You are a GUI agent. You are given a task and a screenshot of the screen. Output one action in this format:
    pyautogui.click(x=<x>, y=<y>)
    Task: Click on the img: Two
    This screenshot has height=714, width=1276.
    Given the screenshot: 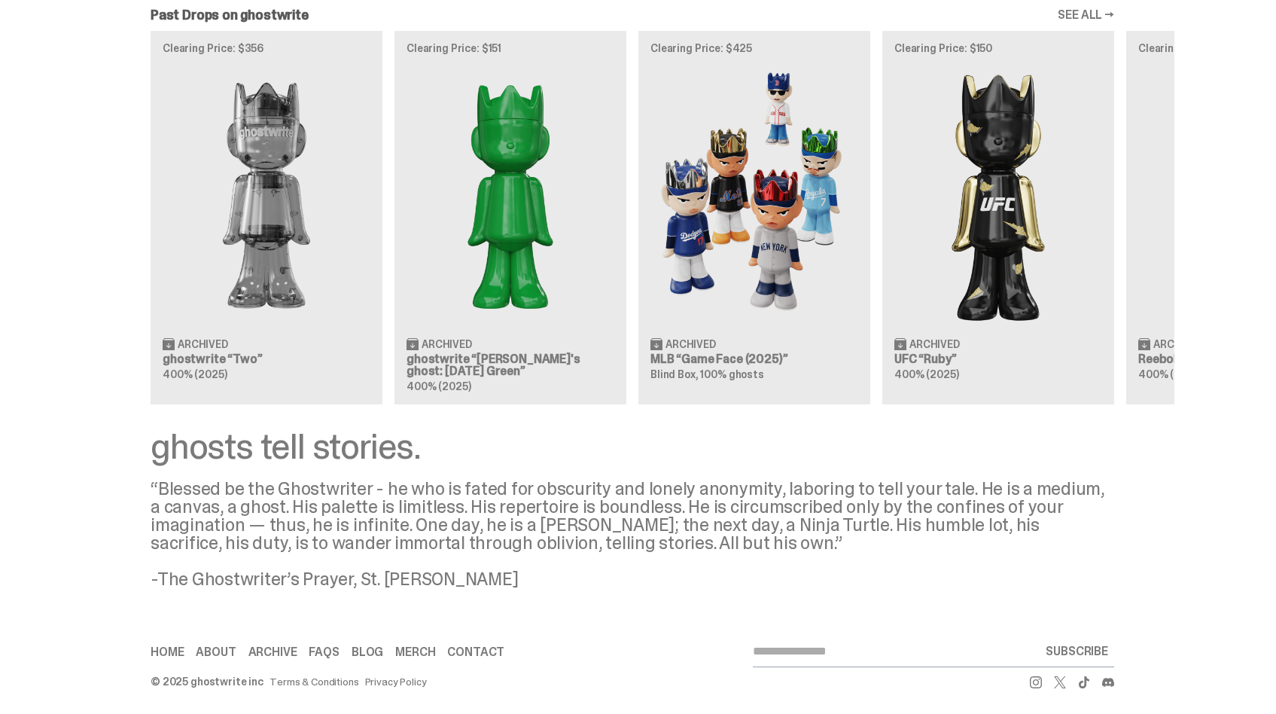 What is the action you would take?
    pyautogui.click(x=267, y=195)
    